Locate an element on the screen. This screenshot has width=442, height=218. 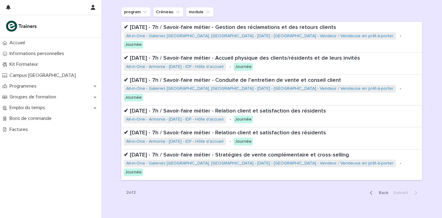
button: module is located at coordinates (200, 12).